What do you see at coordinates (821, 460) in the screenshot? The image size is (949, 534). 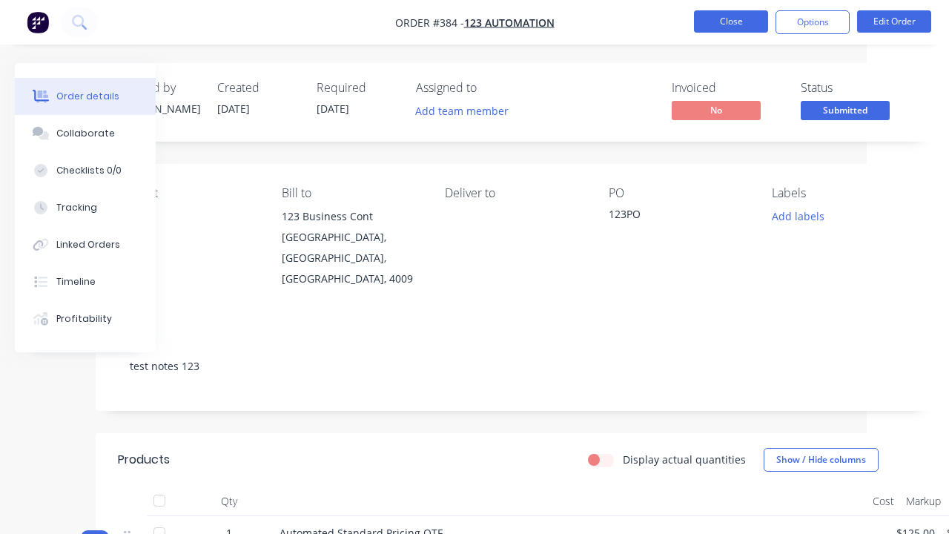 I see `button: Show / Hide columns` at bounding box center [821, 460].